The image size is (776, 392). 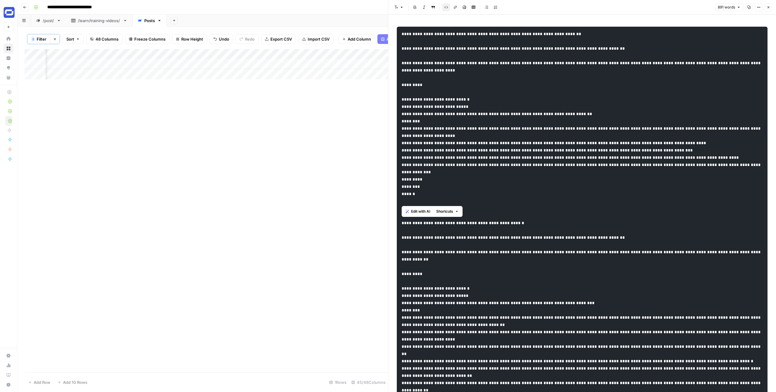 What do you see at coordinates (8, 68) in the screenshot?
I see `a: Opportunities` at bounding box center [8, 68].